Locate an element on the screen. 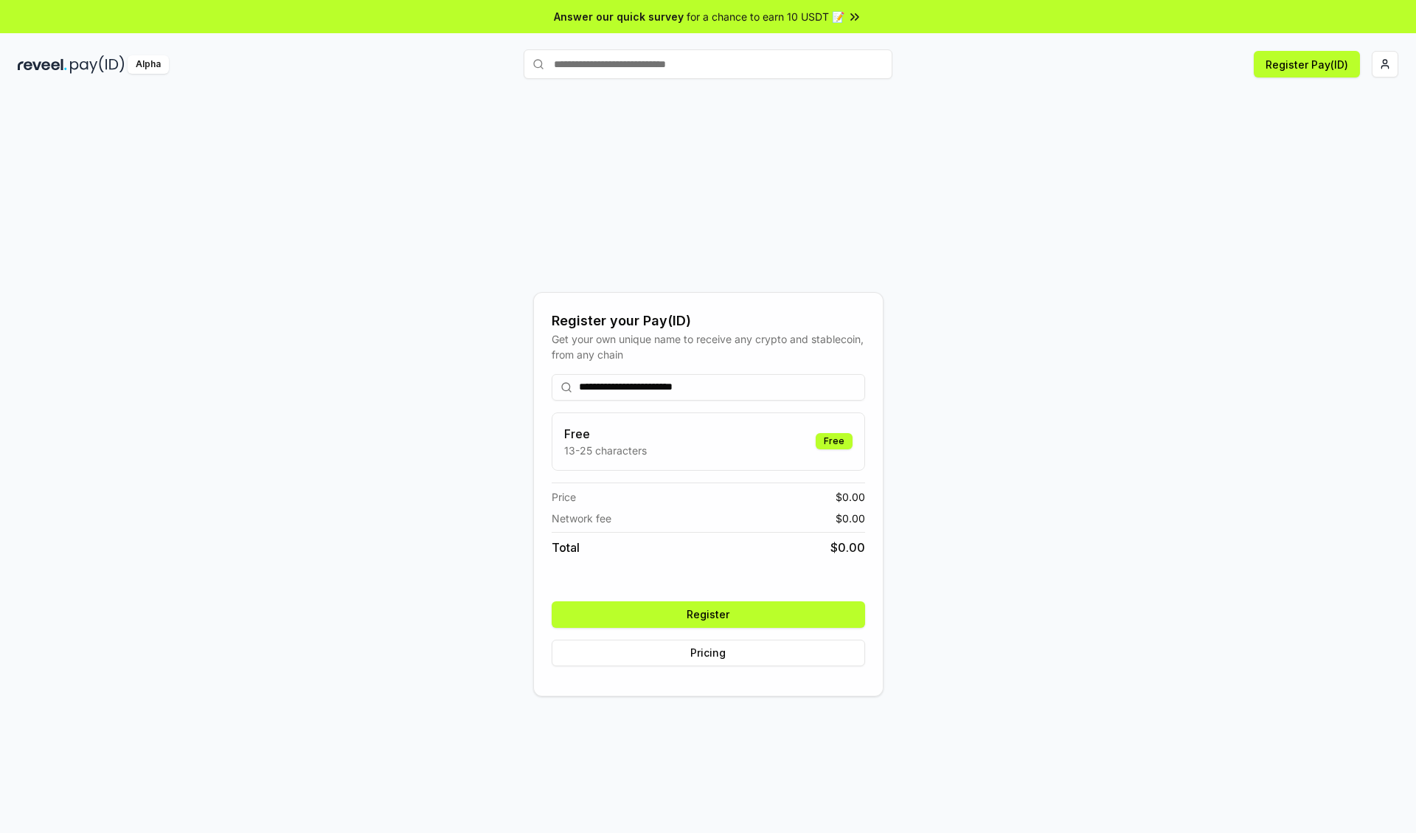  div: Free is located at coordinates (834, 441).